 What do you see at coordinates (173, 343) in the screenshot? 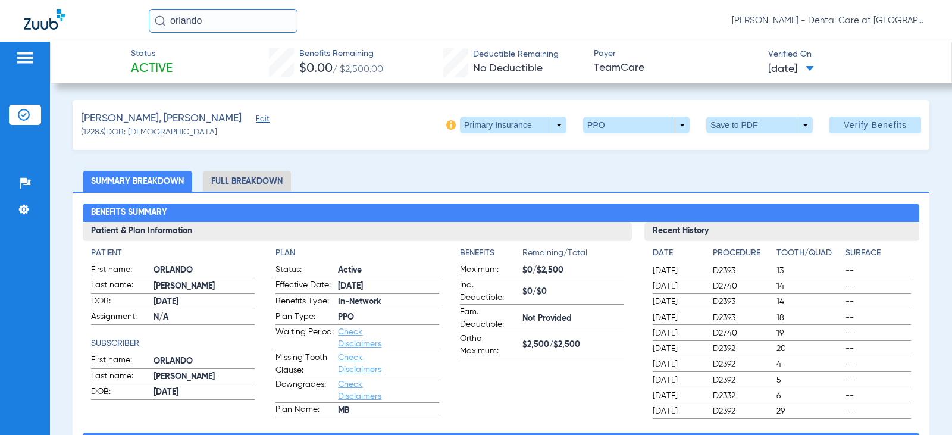
I see `app-breakdown-title: Subscriber` at bounding box center [173, 343].